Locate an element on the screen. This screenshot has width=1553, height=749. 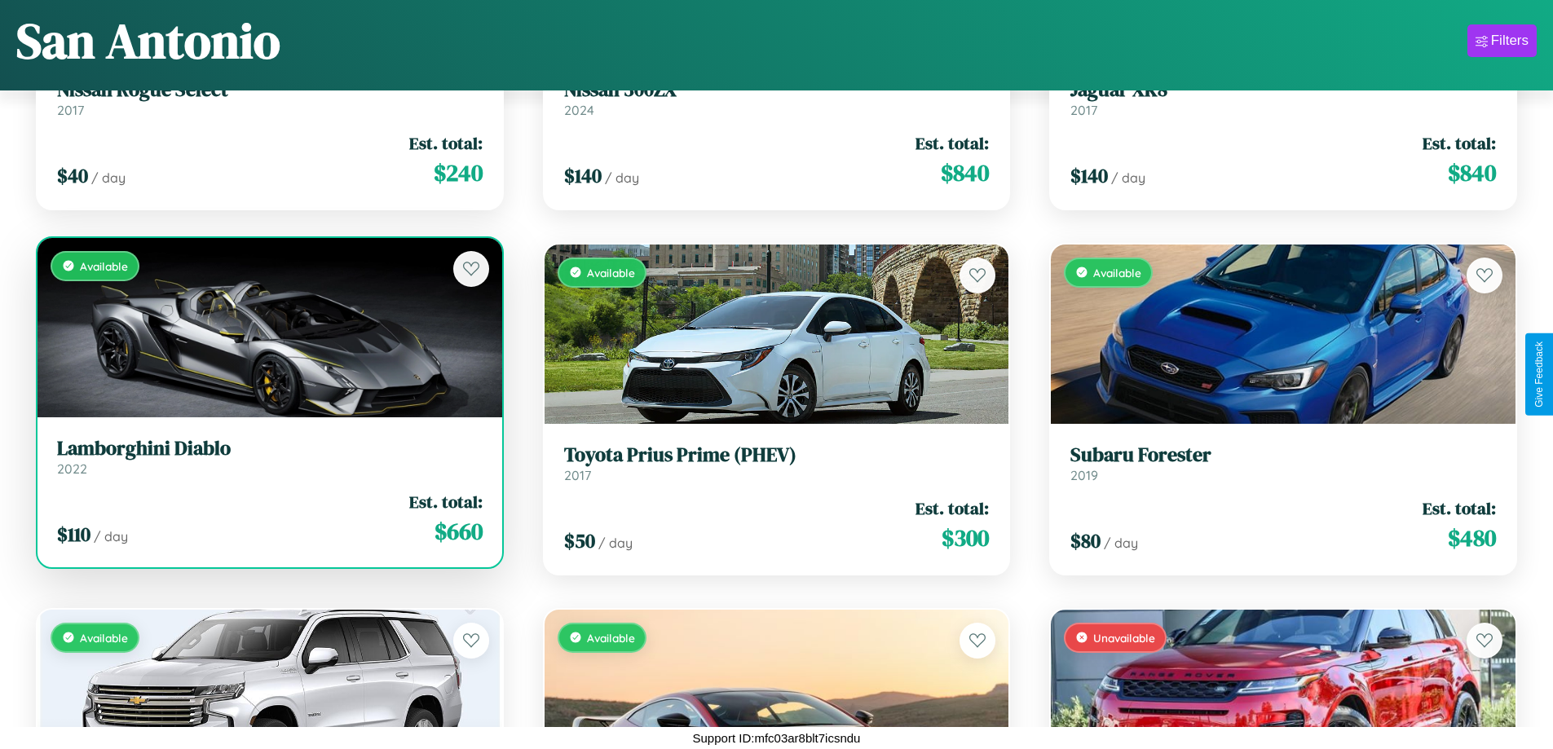
h3: Subaru Forester is located at coordinates (1283, 455).